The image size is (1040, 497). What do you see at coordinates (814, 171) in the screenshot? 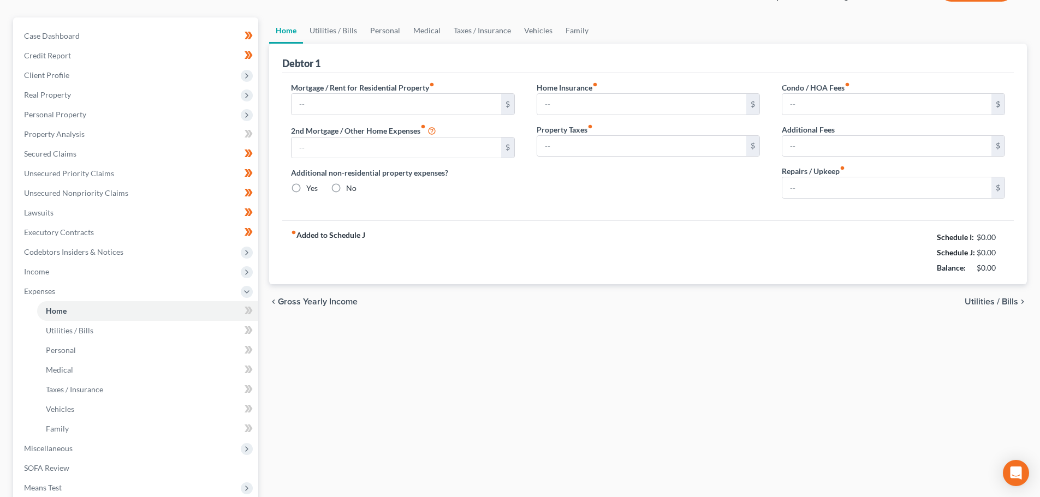
I see `label: Repairs / Upkeep` at bounding box center [814, 171].